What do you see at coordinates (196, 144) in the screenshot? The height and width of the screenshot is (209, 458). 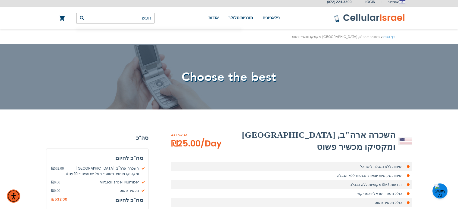 I see `span: ₪25.00` at bounding box center [196, 144].